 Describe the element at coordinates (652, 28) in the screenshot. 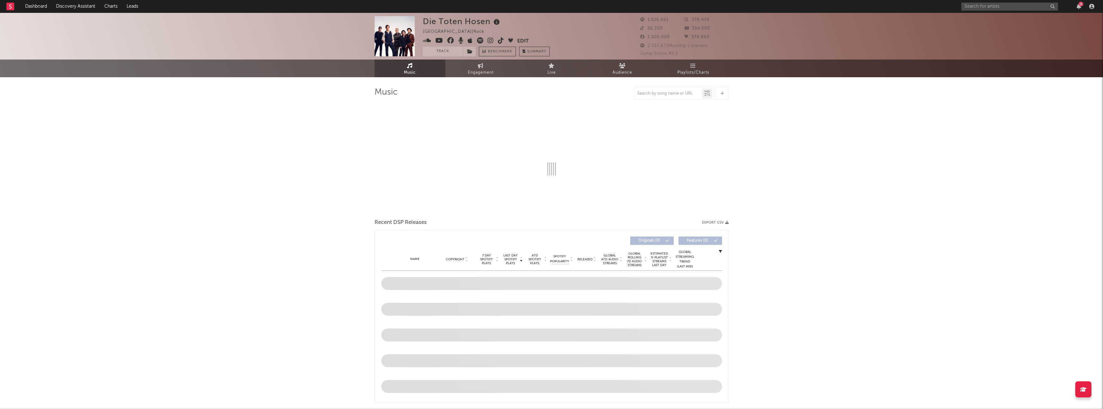

I see `span: 56.700` at that location.